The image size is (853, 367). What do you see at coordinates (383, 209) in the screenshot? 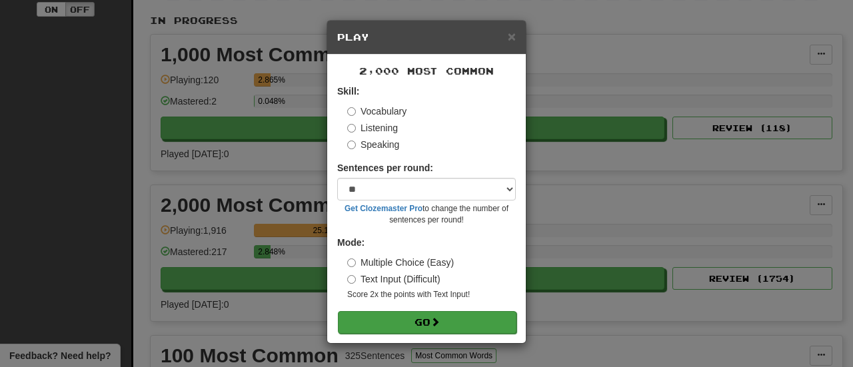
I see `a: Get Clozemaster Pro` at bounding box center [383, 209].